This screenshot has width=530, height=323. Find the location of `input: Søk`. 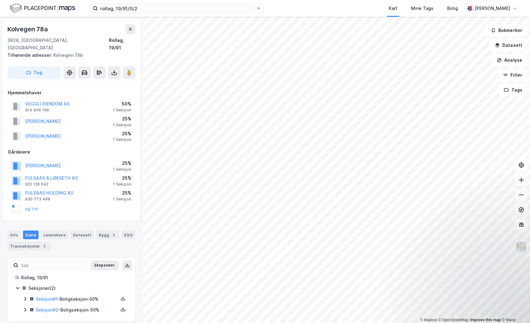

input: Søk is located at coordinates (52, 266).